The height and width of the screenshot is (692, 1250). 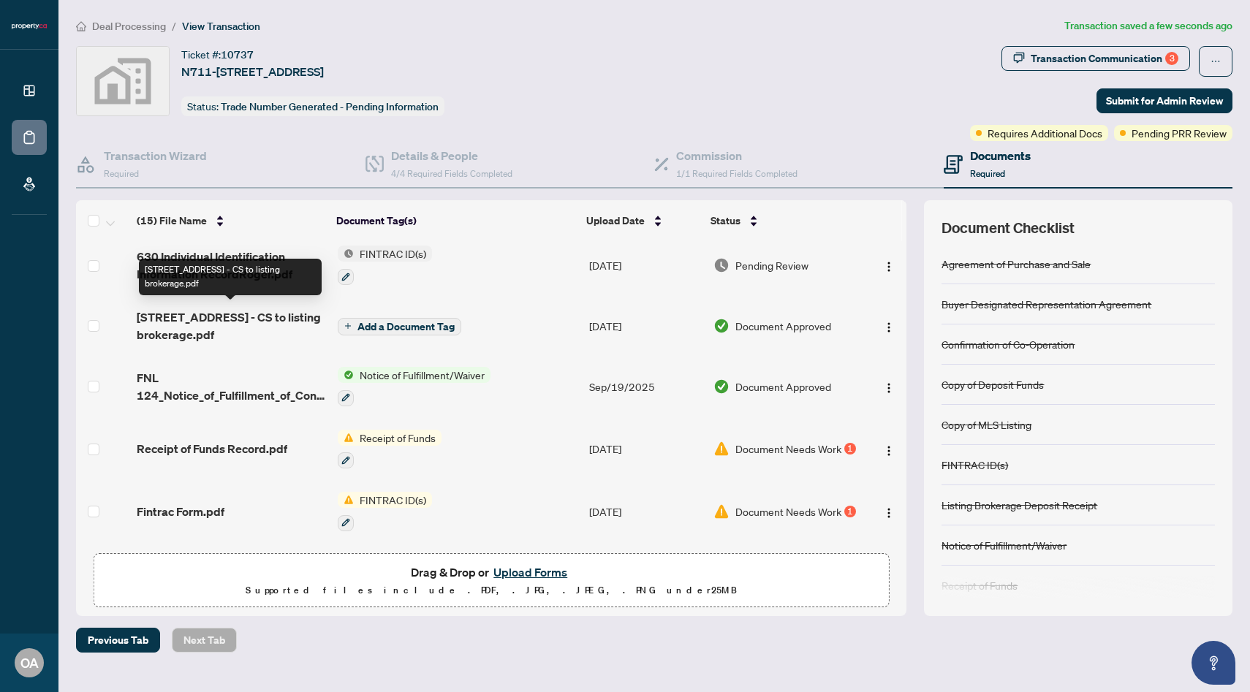 I want to click on span: plus, so click(x=348, y=326).